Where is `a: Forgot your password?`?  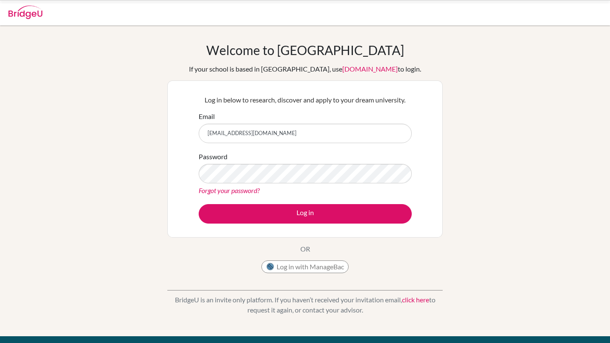 a: Forgot your password? is located at coordinates (229, 190).